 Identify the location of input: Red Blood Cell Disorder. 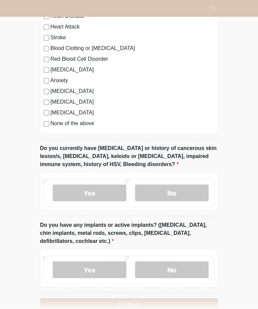
(46, 60).